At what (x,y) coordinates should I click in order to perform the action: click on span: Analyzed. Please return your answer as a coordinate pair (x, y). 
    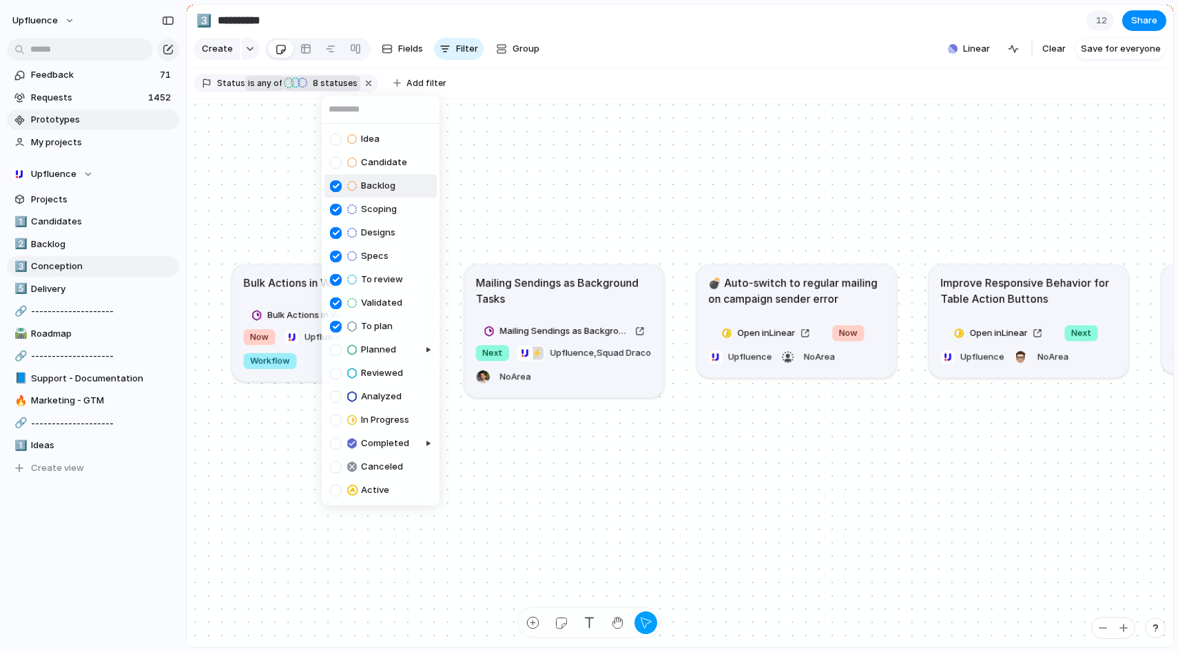
    Looking at the image, I should click on (381, 397).